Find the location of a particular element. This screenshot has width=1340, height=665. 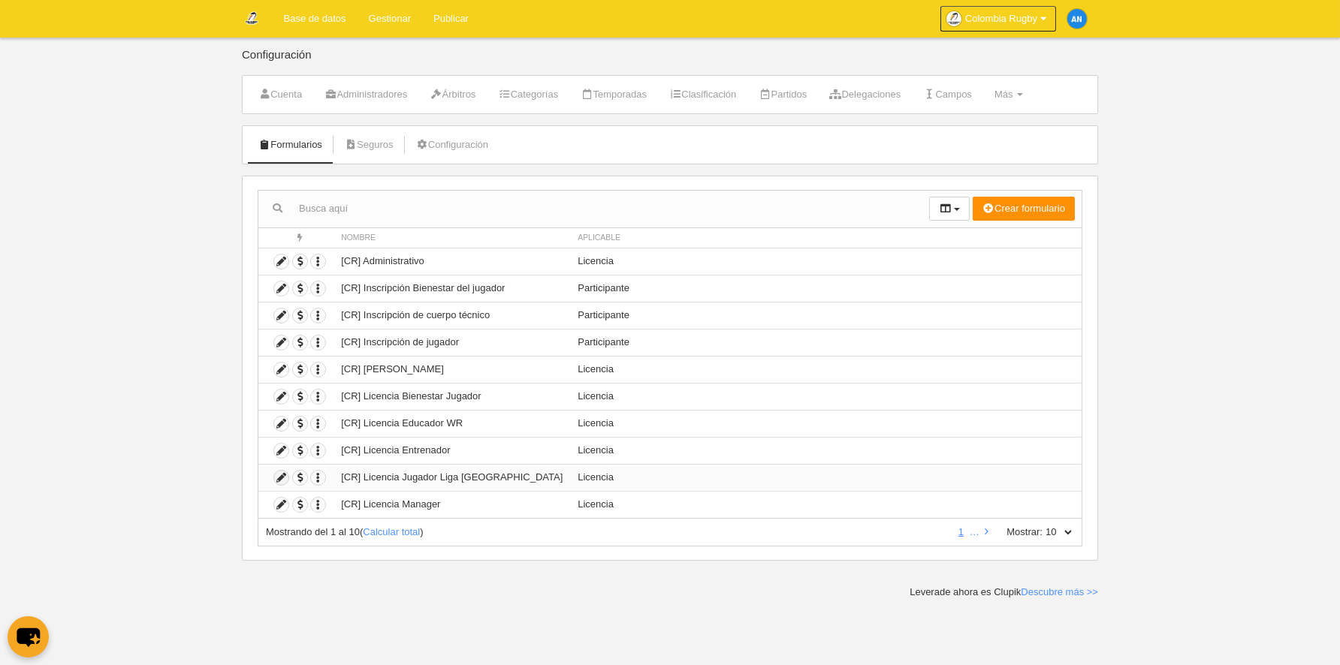

span: Colombia Rugby is located at coordinates (1001, 19).